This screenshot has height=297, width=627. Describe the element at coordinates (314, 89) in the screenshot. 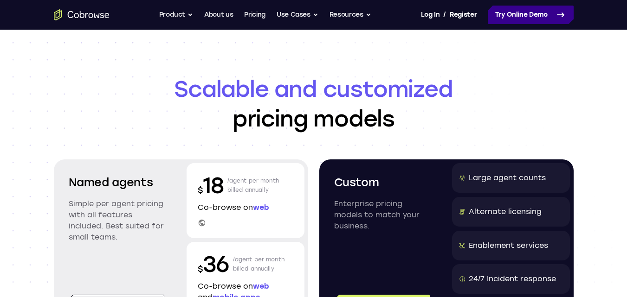

I see `span: Scalable and customized` at that location.